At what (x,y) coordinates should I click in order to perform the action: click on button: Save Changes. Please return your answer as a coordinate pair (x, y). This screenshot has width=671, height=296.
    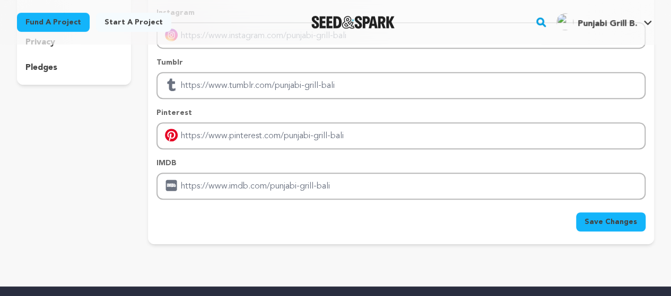
    Looking at the image, I should click on (610, 222).